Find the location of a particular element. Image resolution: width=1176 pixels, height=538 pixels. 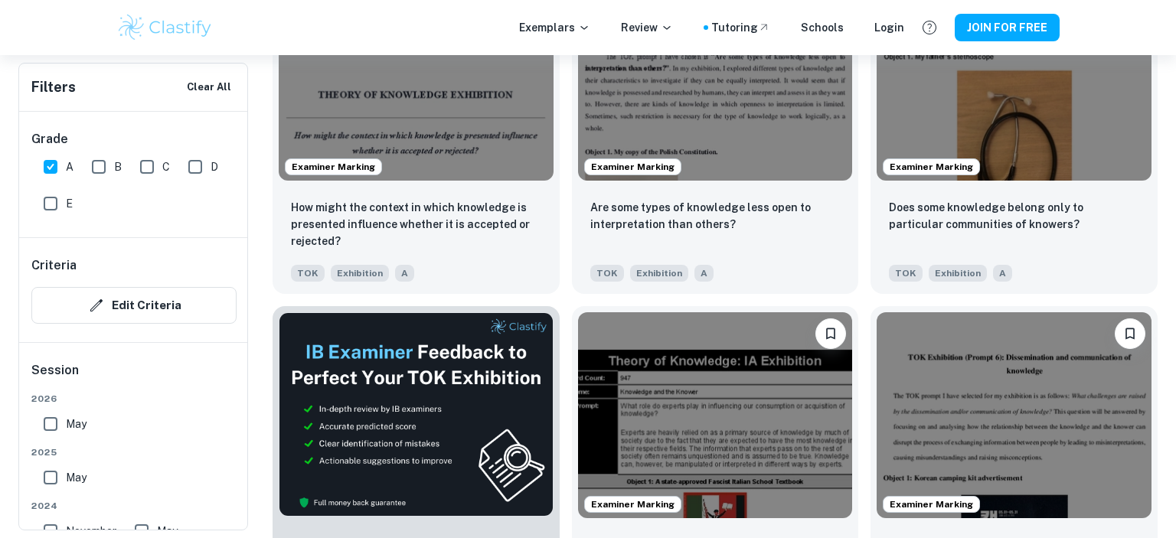

p: Review is located at coordinates (647, 28).